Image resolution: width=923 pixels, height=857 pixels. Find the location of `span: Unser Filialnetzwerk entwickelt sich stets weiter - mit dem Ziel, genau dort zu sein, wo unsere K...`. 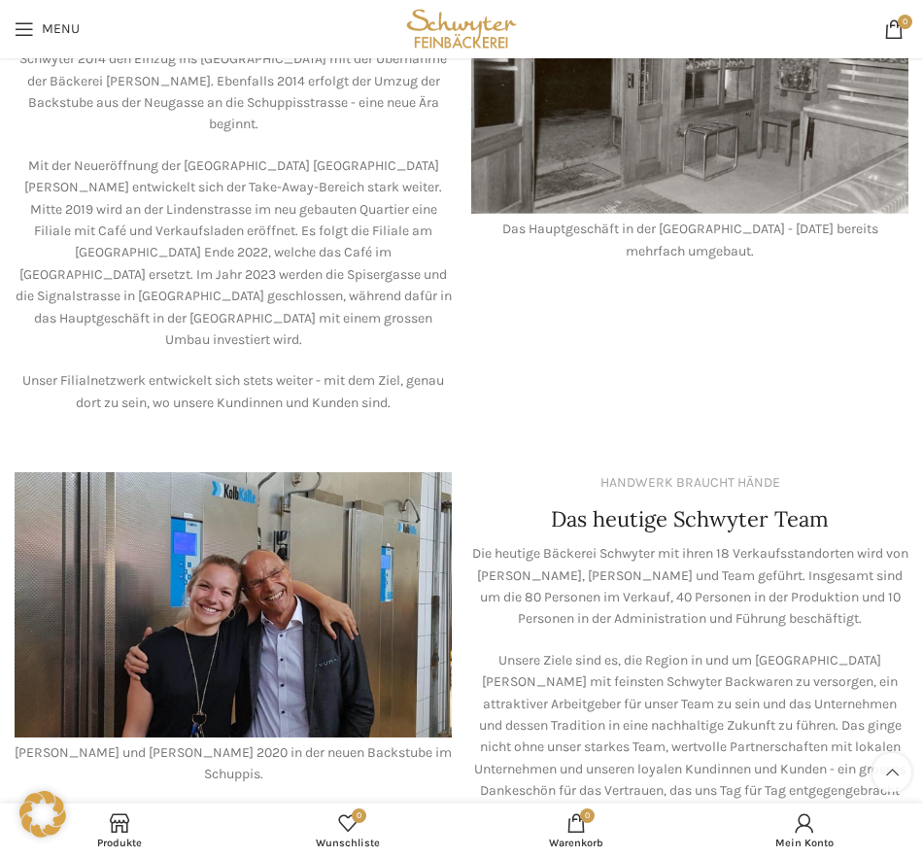

span: Unser Filialnetzwerk entwickelt sich stets weiter - mit dem Ziel, genau dort zu sein, wo unsere K... is located at coordinates (233, 391).